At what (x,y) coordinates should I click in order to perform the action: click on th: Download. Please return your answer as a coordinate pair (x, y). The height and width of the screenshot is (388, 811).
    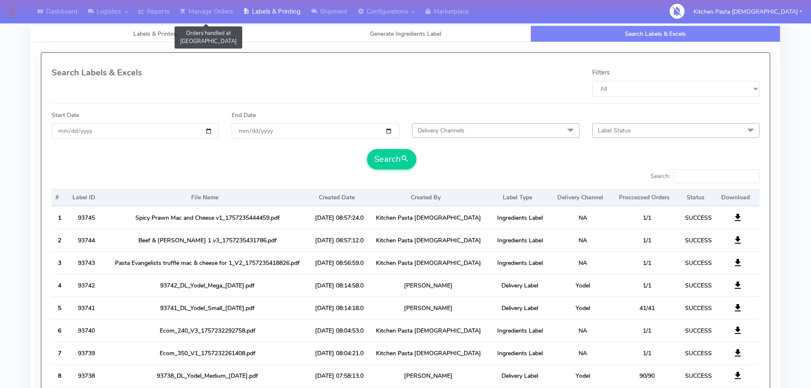
    Looking at the image, I should click on (737, 197).